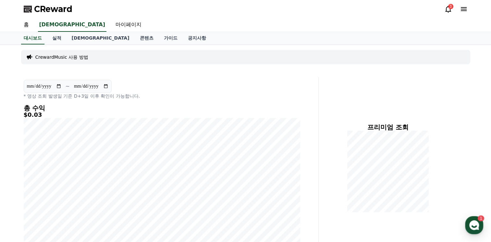 Image resolution: width=491 pixels, height=242 pixels. Describe the element at coordinates (162, 108) in the screenshot. I see `h4: 총 수익` at that location.